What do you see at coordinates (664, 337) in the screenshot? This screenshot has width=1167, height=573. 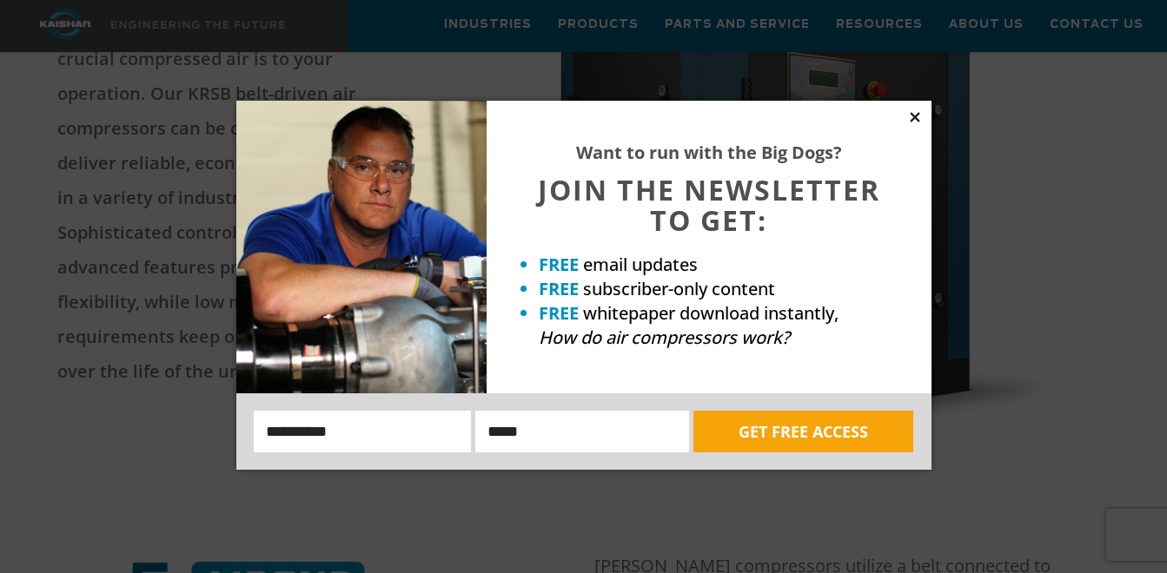 I see `em: How do air compressors work?` at bounding box center [664, 337].